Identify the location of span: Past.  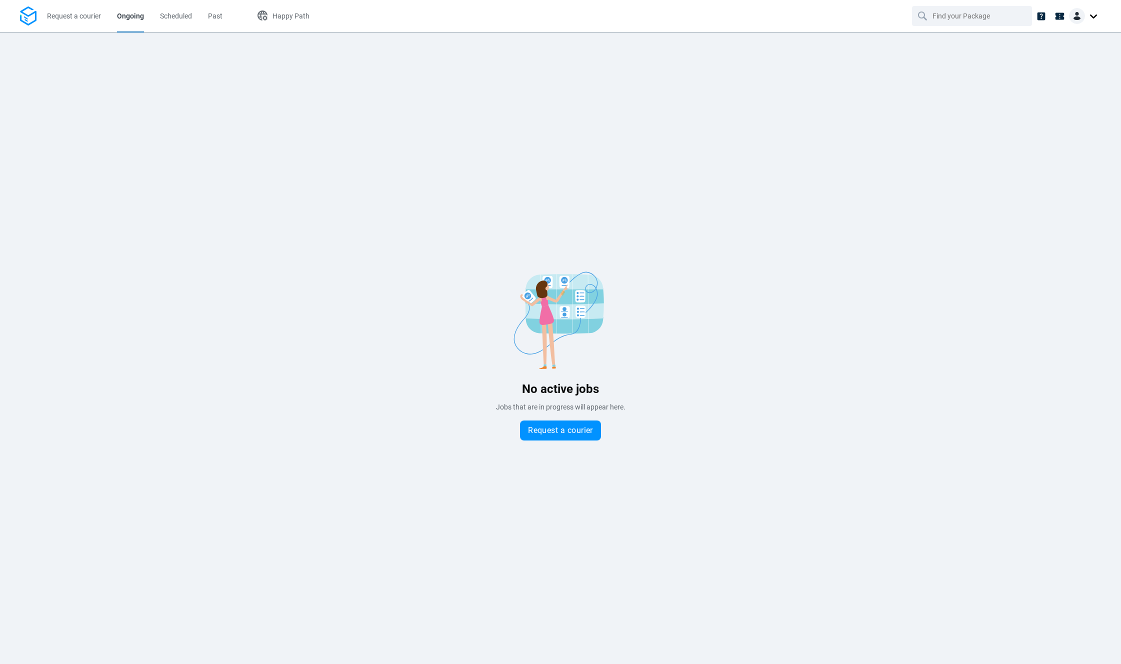
(215, 16).